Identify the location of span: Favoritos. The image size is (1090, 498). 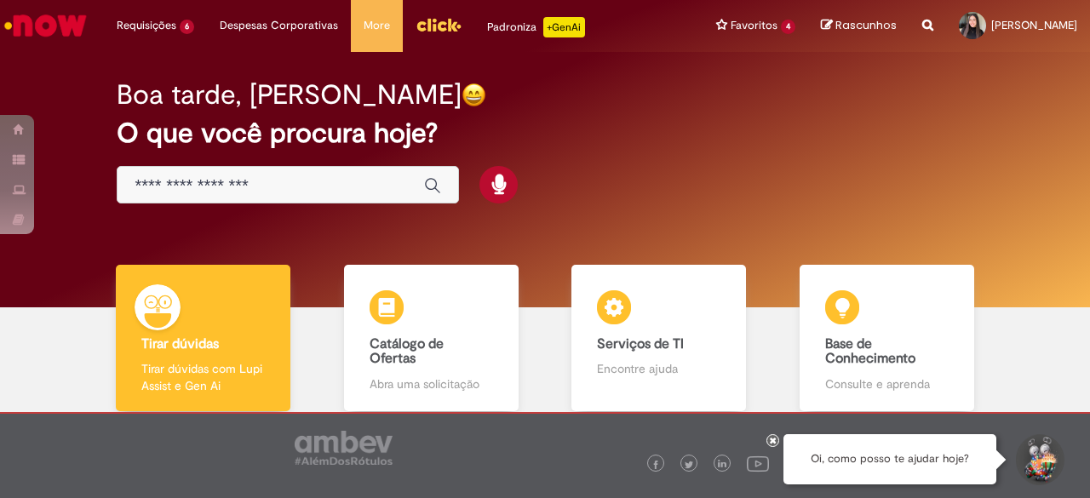
(754, 26).